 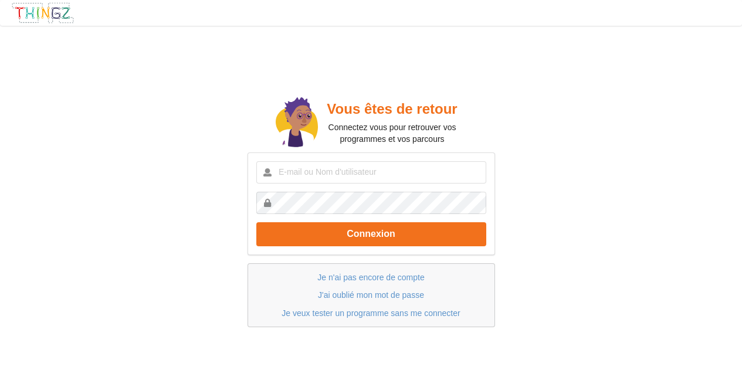 I want to click on input: E-mail ou Nom d'utilisateur, so click(x=371, y=172).